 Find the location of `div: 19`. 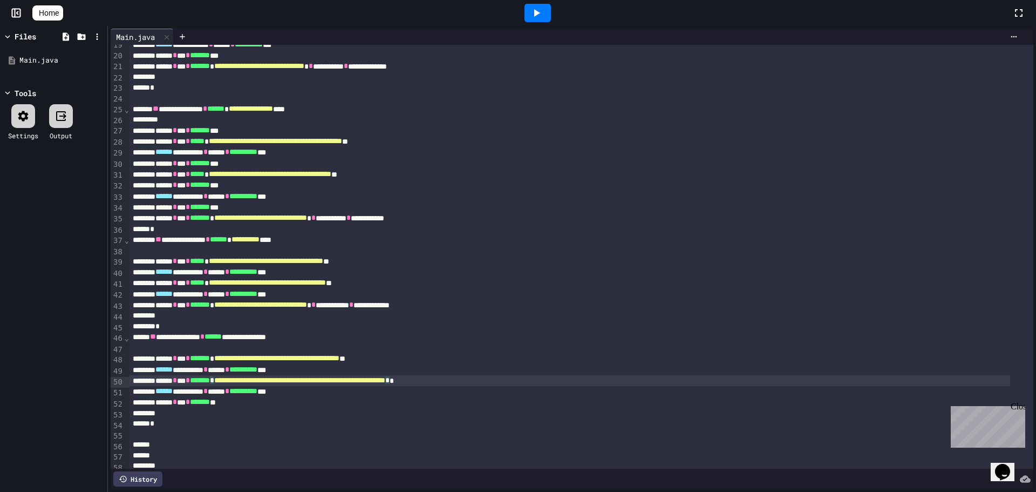

div: 19 is located at coordinates (117, 45).